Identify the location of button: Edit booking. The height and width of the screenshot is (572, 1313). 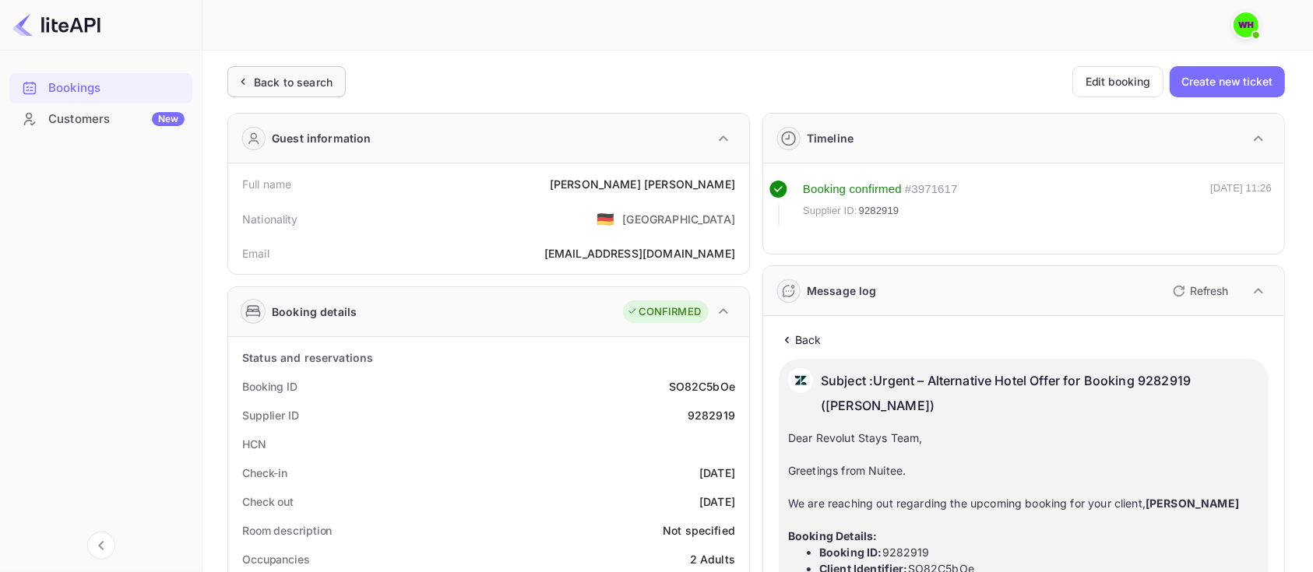
(1118, 82).